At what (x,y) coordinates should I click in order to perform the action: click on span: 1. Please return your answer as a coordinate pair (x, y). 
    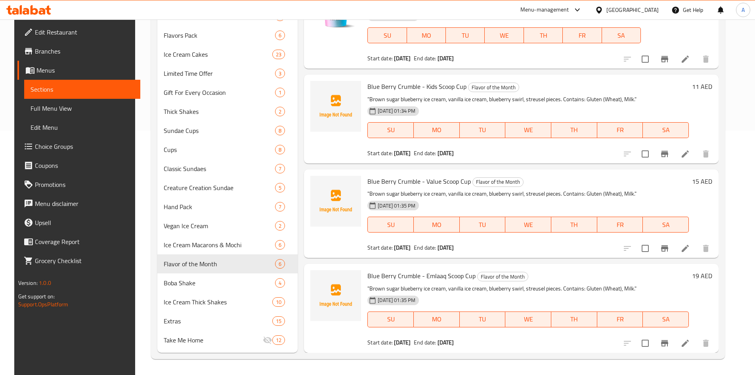
    Looking at the image, I should click on (280, 92).